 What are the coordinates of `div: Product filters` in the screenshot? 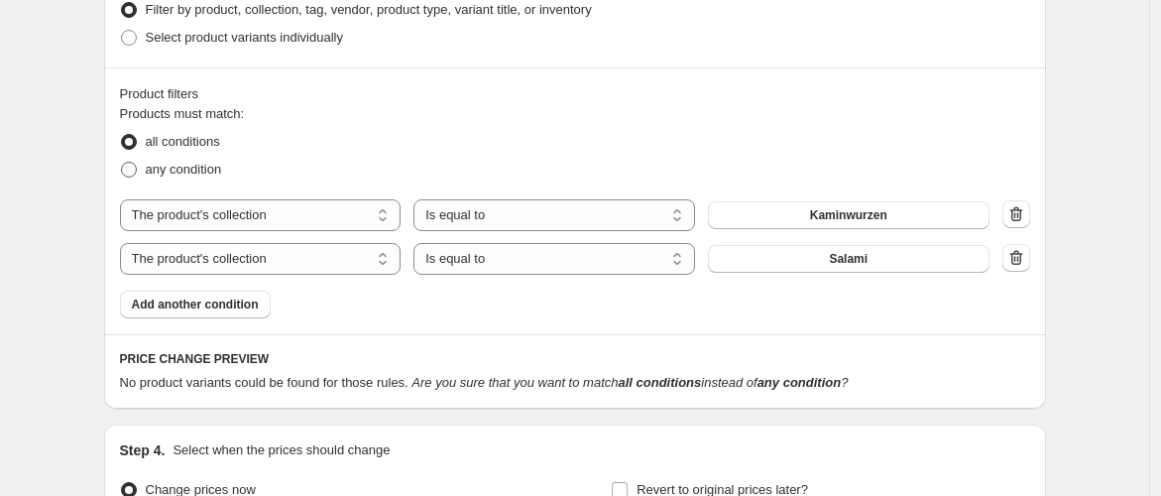 It's located at (575, 94).